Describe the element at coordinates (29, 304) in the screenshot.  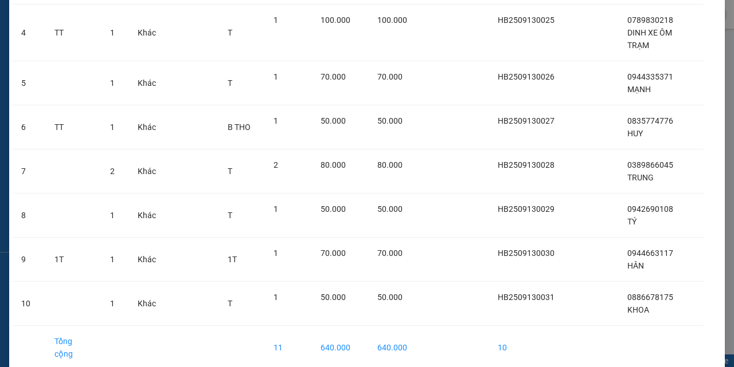
I see `td: 10` at that location.